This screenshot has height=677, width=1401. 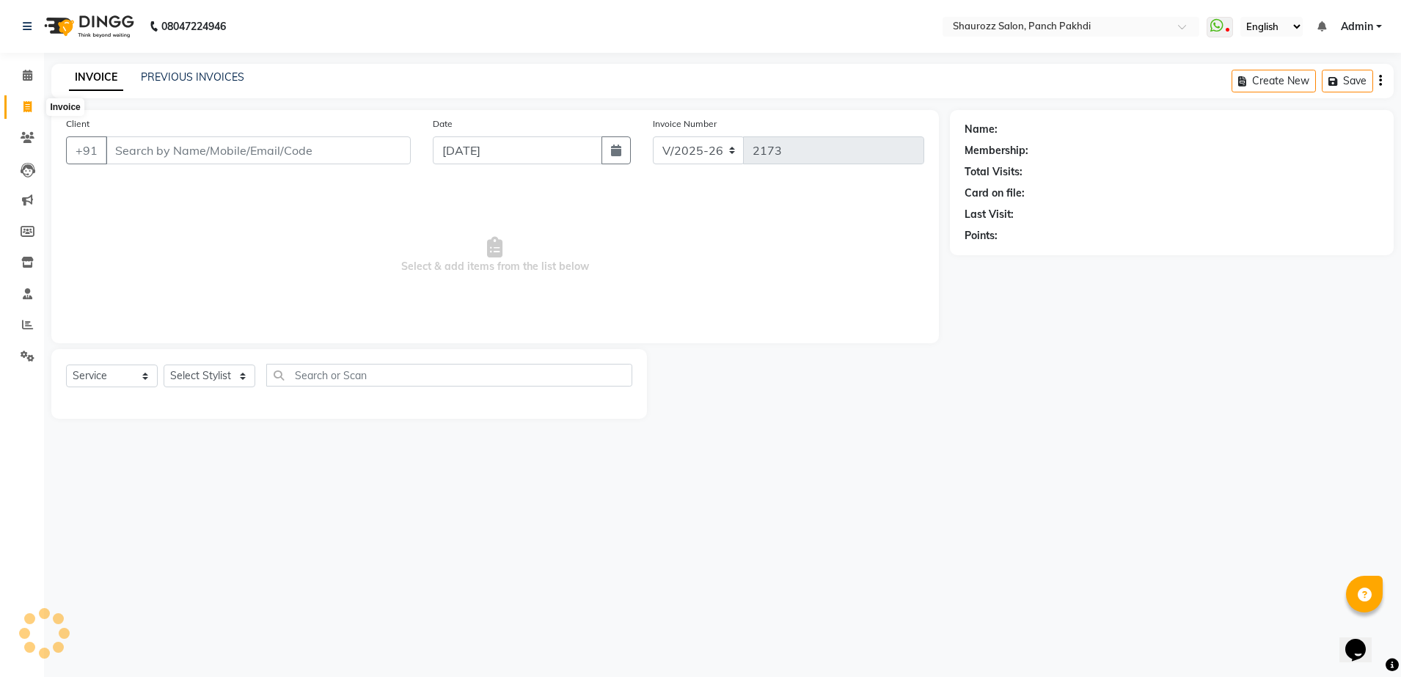 What do you see at coordinates (78, 124) in the screenshot?
I see `label: Client` at bounding box center [78, 124].